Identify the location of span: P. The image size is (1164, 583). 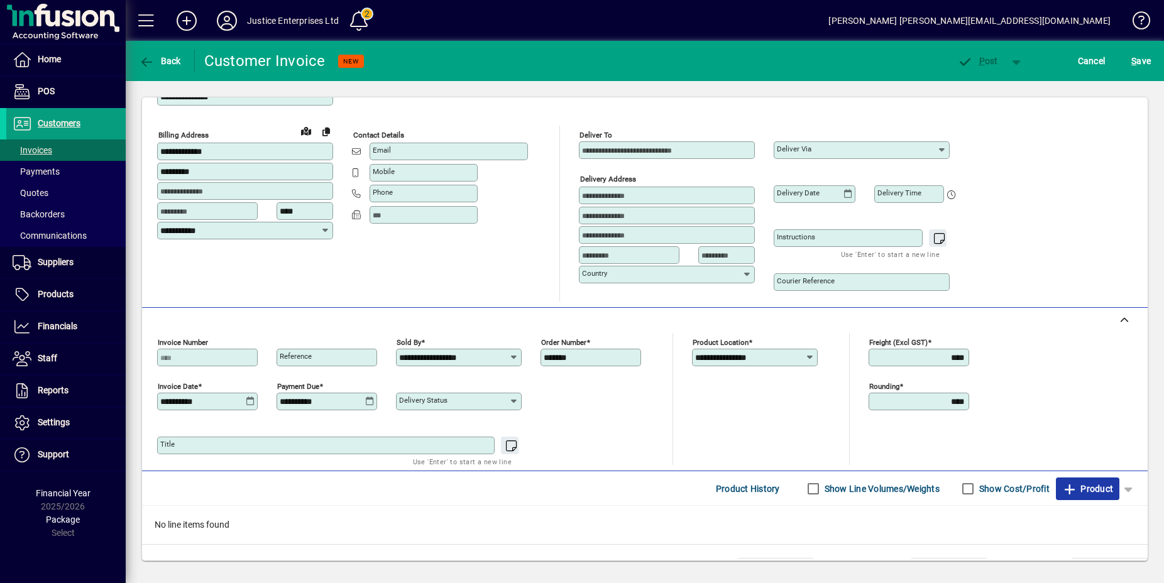
(982, 61).